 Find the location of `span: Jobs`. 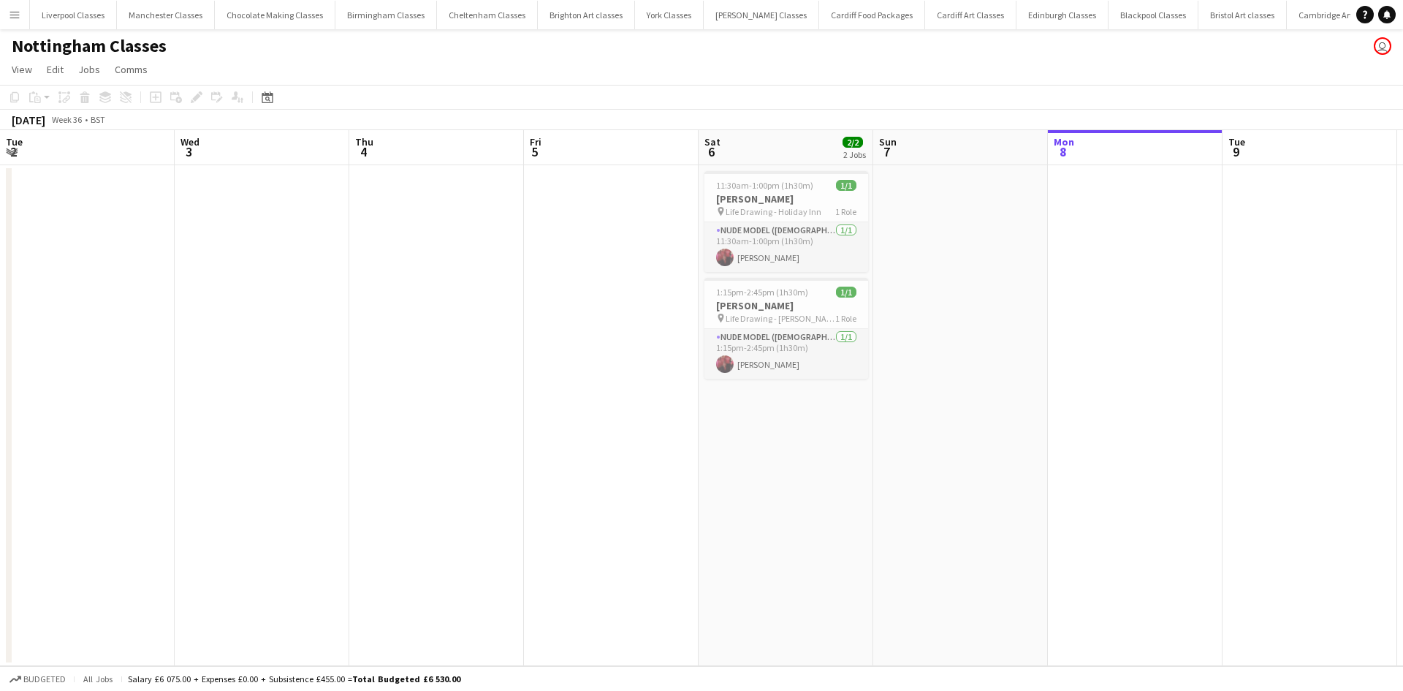

span: Jobs is located at coordinates (89, 69).